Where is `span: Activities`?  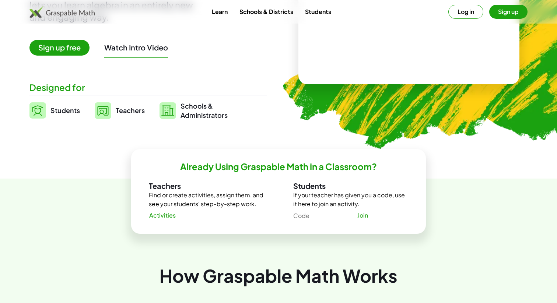
span: Activities is located at coordinates (162, 216).